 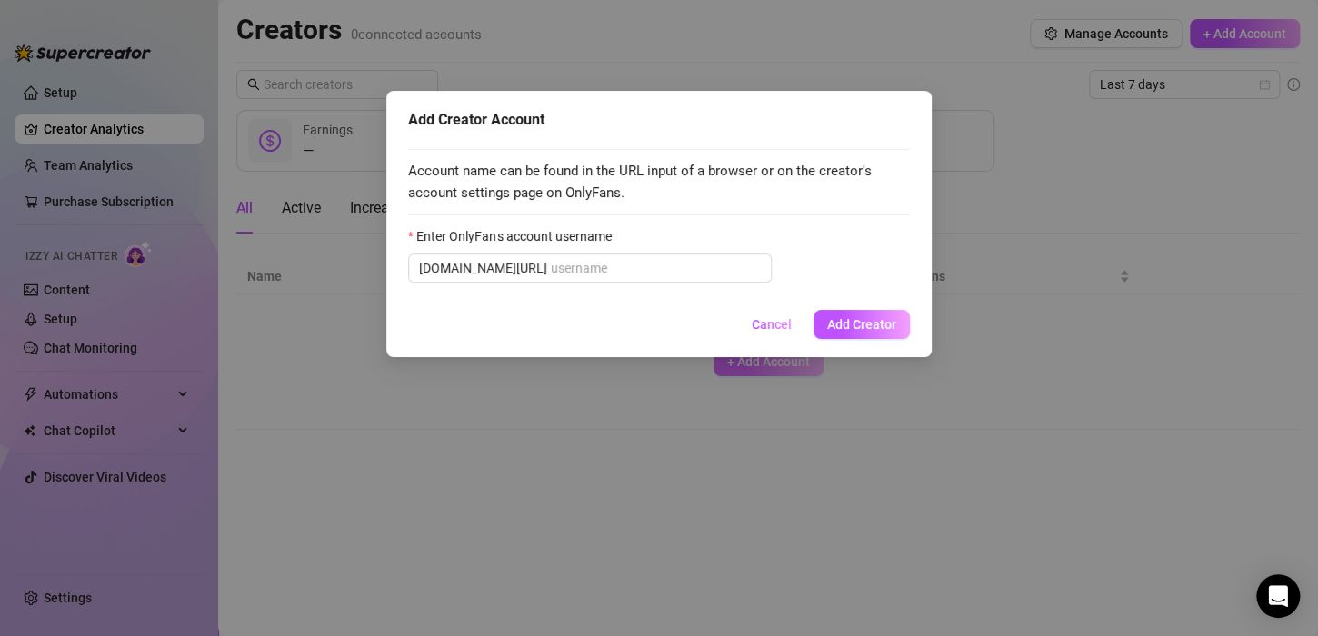 I want to click on button: Add Creator, so click(x=861, y=324).